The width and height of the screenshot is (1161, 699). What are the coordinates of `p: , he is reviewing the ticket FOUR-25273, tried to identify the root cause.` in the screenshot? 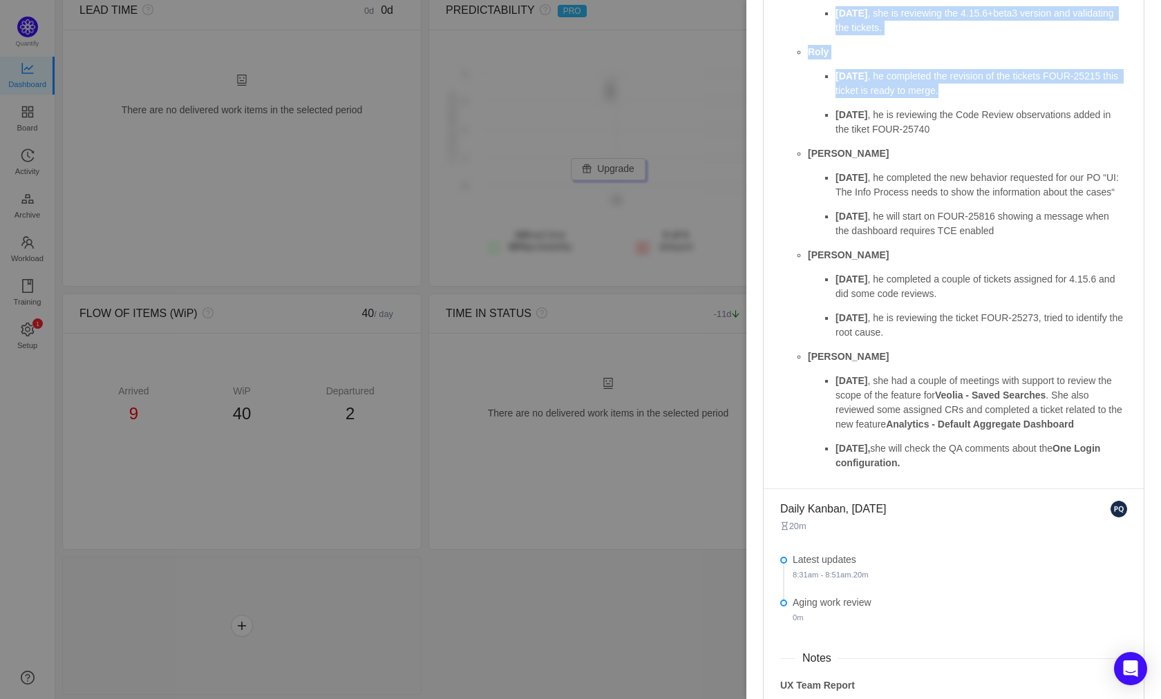 It's located at (981, 325).